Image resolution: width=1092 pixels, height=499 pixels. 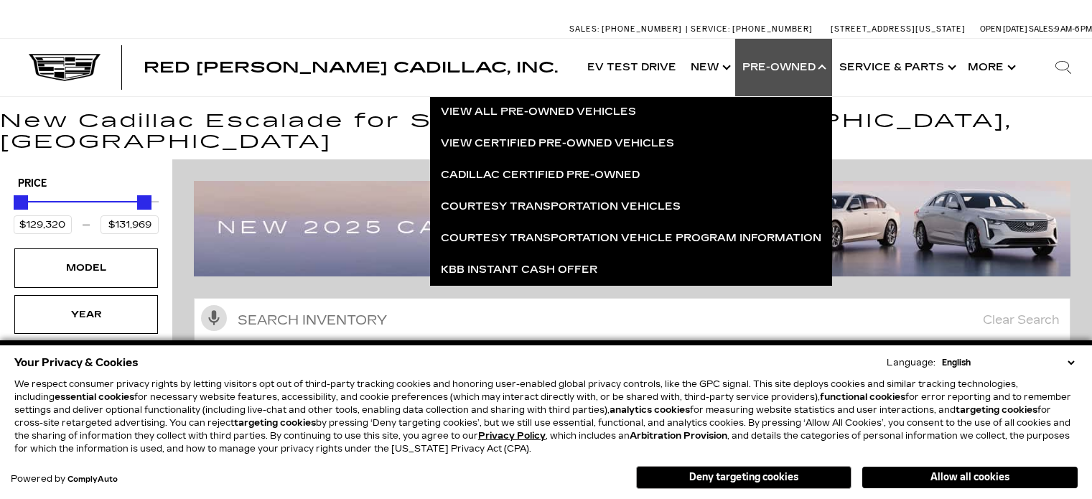 I want to click on button: More, so click(x=990, y=68).